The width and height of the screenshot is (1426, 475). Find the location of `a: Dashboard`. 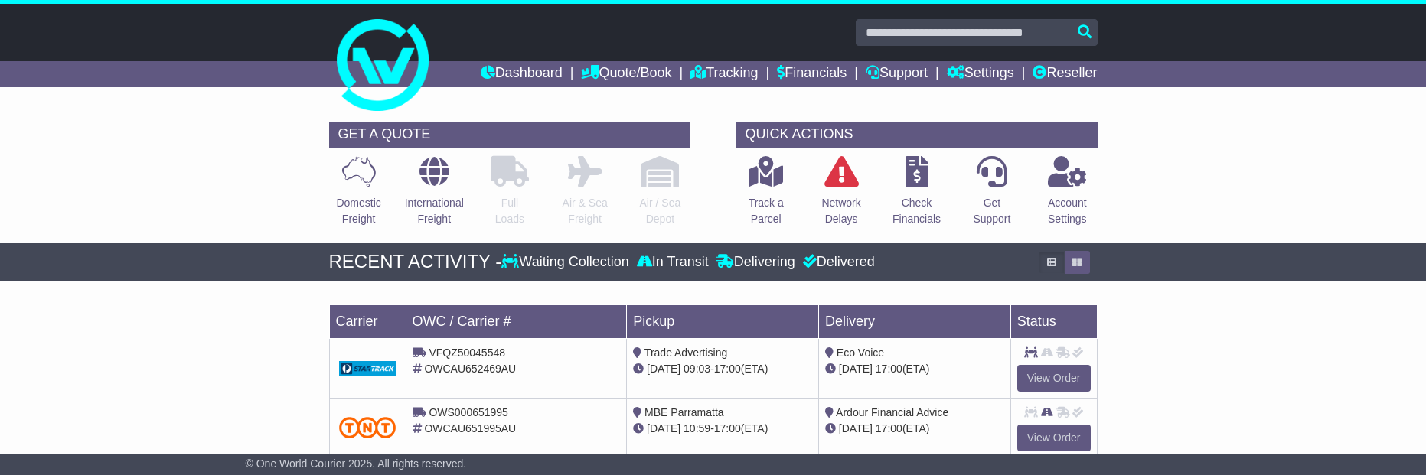

a: Dashboard is located at coordinates (521, 74).